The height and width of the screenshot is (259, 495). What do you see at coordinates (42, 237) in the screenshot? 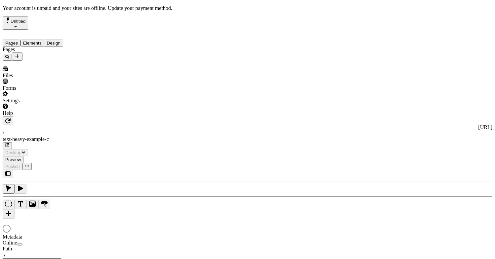
I see `div: Metadata` at bounding box center [42, 237].